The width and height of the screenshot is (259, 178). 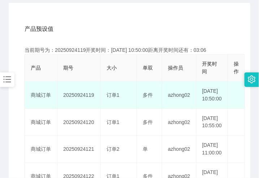 What do you see at coordinates (148, 68) in the screenshot?
I see `span: 单双` at bounding box center [148, 68].